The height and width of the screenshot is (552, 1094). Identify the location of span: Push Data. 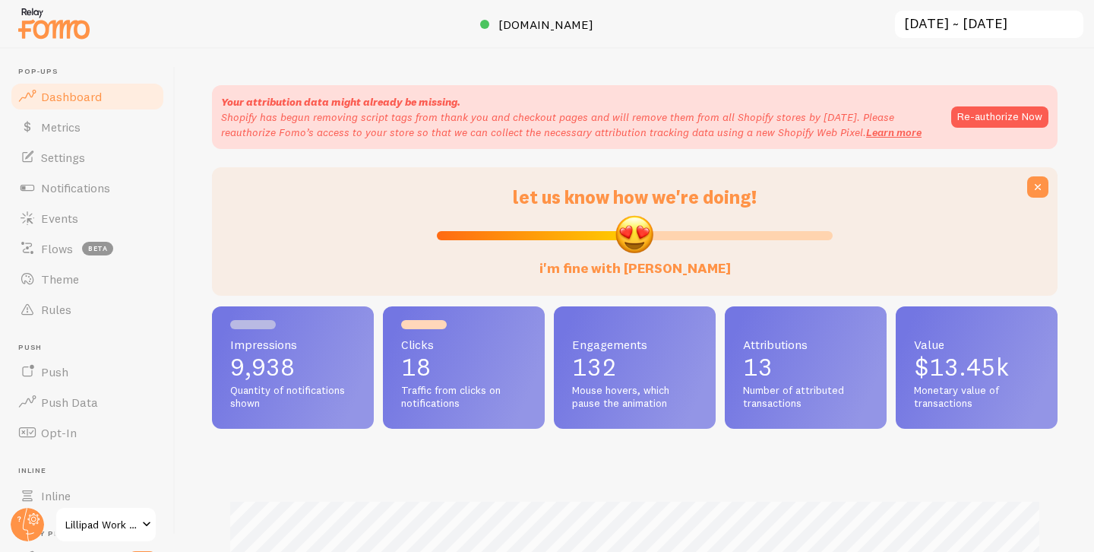
(69, 402).